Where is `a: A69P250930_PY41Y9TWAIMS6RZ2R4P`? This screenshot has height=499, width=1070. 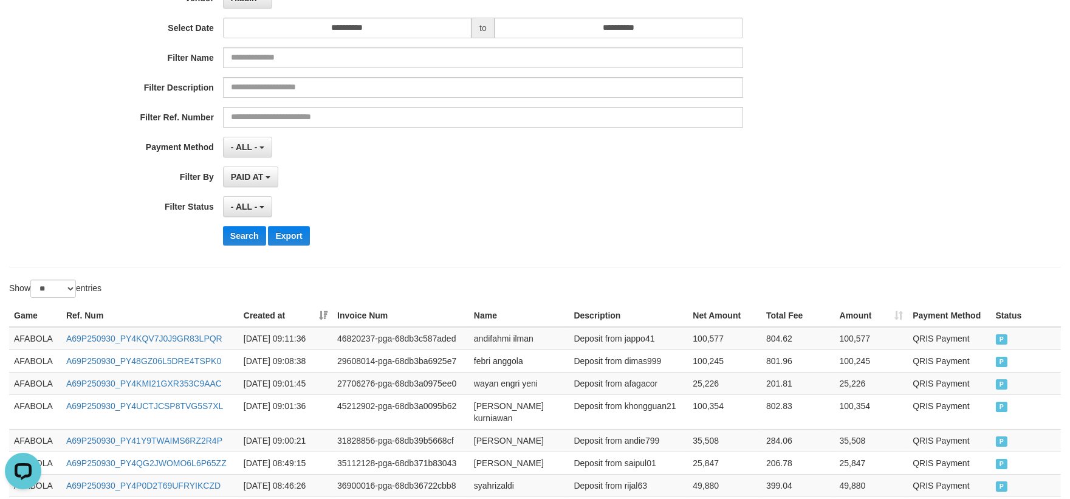
a: A69P250930_PY41Y9TWAIMS6RZ2R4P is located at coordinates (144, 441).